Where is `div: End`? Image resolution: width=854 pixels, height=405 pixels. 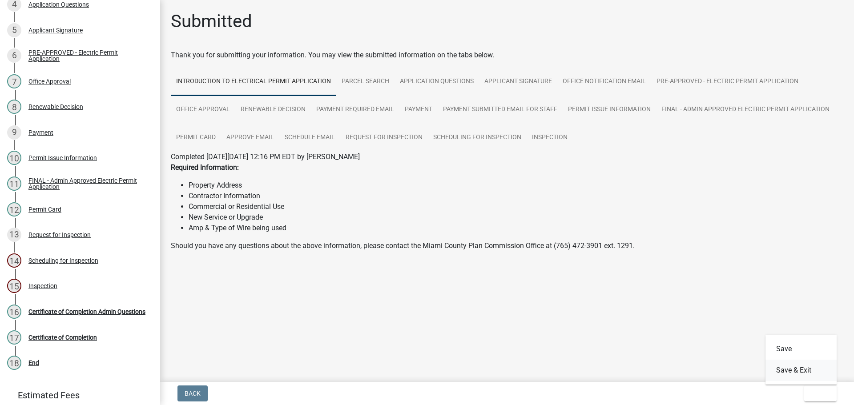
div: End is located at coordinates (34, 363).